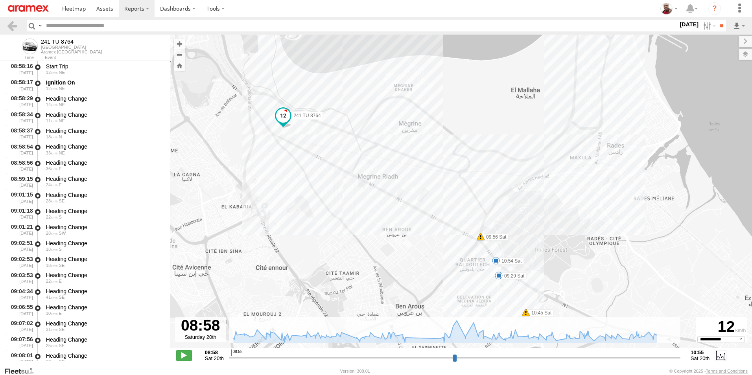 Image resolution: width=752 pixels, height=375 pixels. I want to click on span: 28, so click(52, 233).